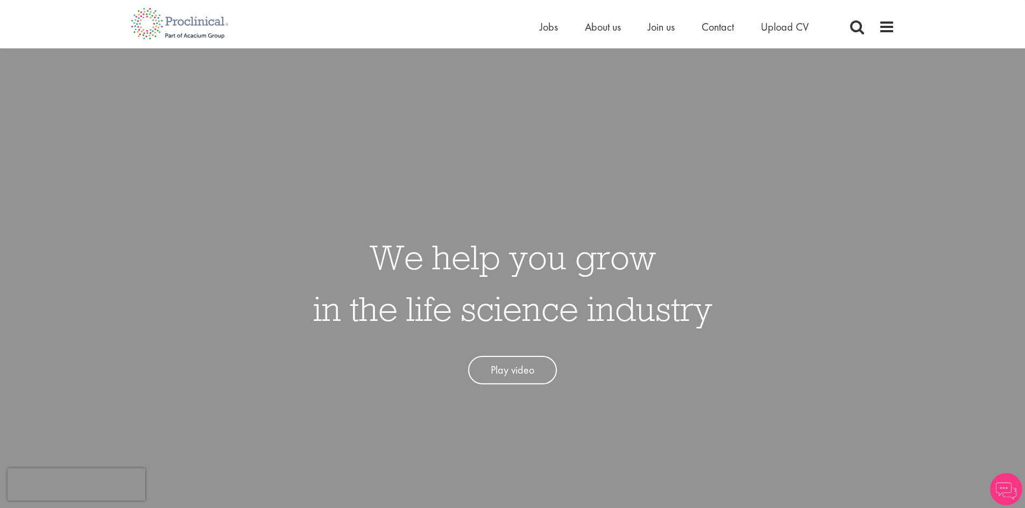 The image size is (1025, 508). Describe the element at coordinates (784, 27) in the screenshot. I see `span: Upload CV` at that location.